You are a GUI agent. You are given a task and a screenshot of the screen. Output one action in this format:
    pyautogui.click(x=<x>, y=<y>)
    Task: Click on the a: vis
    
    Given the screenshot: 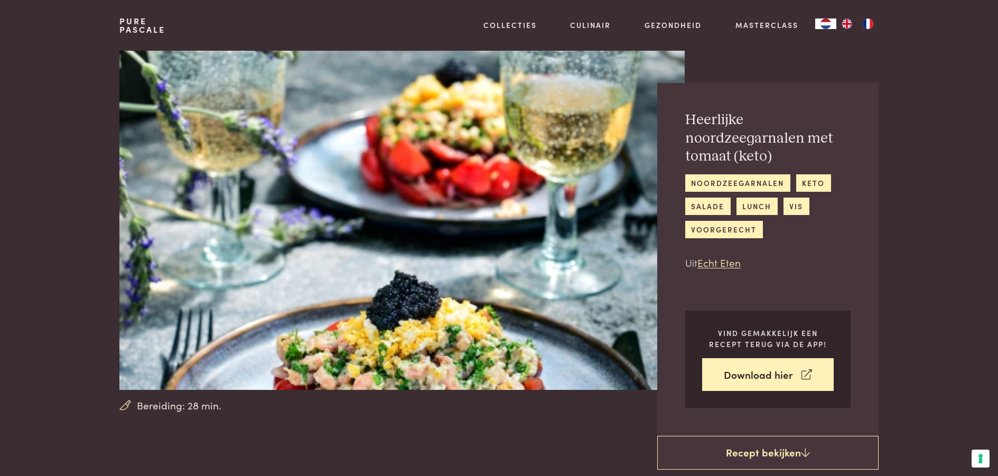 What is the action you would take?
    pyautogui.click(x=796, y=206)
    